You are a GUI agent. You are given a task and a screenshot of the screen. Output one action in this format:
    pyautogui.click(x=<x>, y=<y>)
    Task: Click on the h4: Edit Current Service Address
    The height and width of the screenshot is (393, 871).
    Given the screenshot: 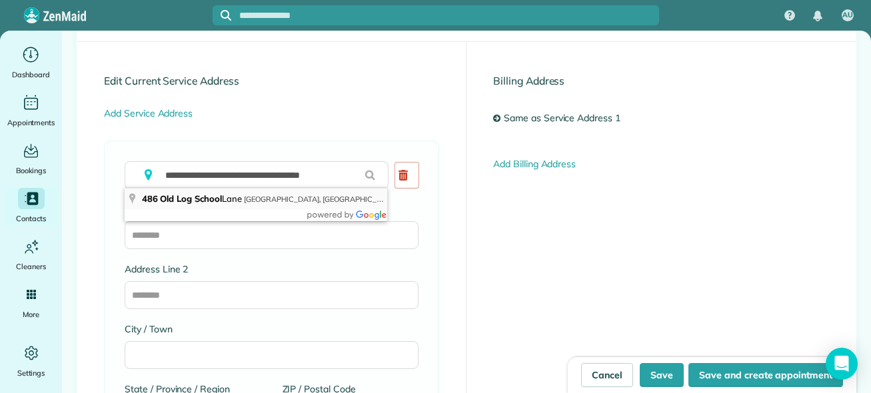 What is the action you would take?
    pyautogui.click(x=271, y=81)
    